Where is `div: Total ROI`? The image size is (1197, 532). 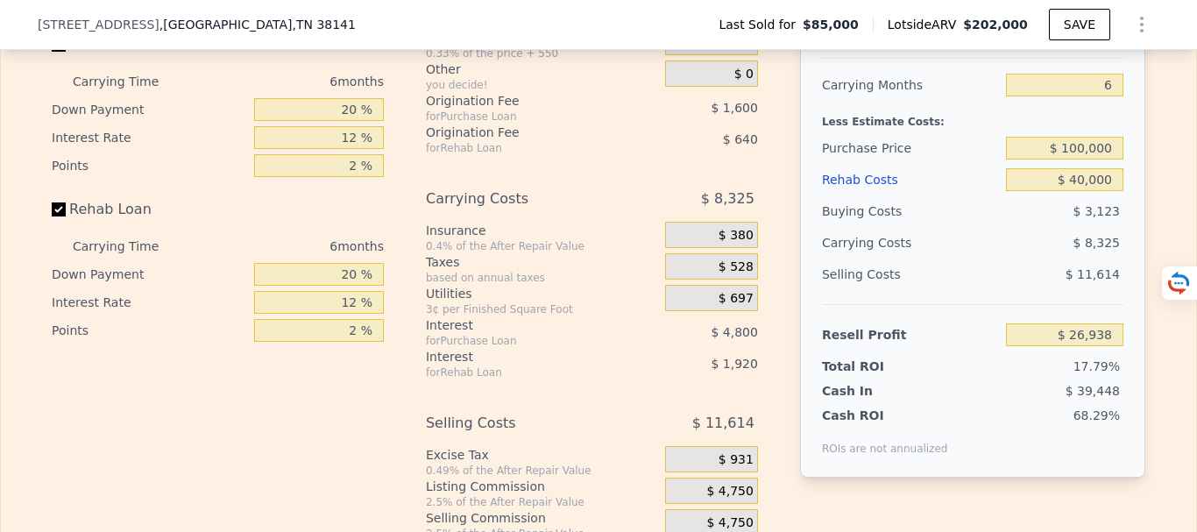 div: Total ROI is located at coordinates (876, 366).